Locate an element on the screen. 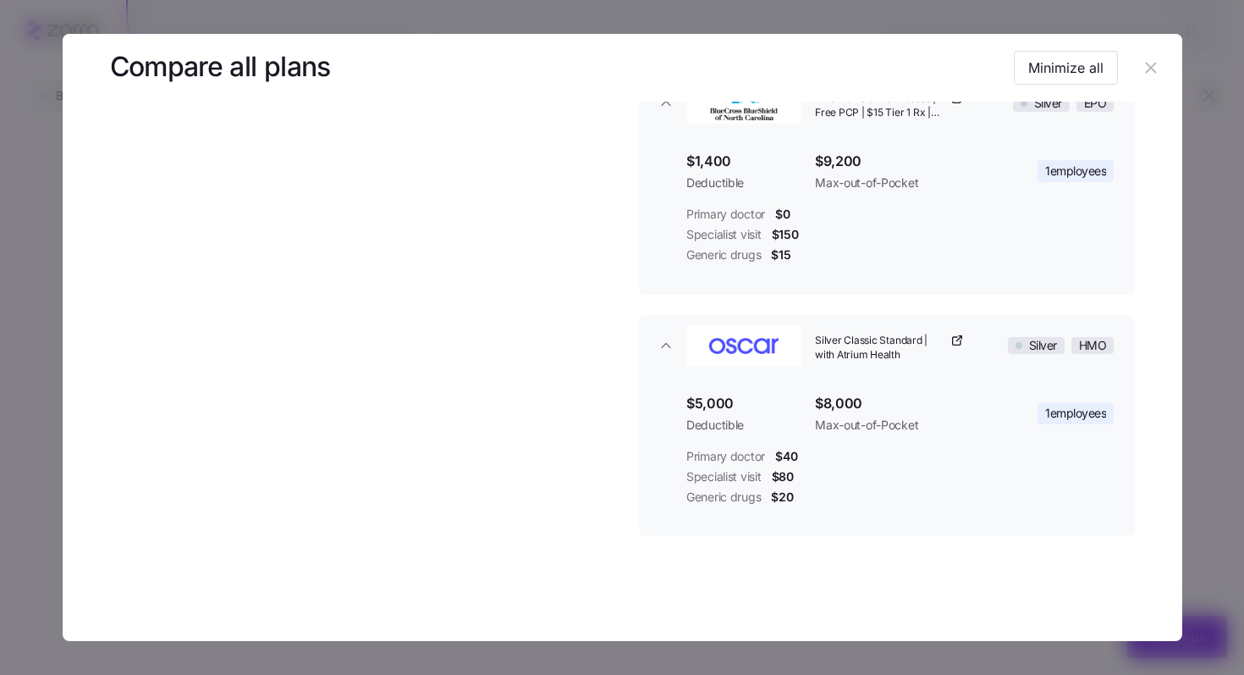 The width and height of the screenshot is (1244, 675). a: Blue Home Silver Access | 3 Free PCP | $15 Tier 1 Rx | with Novant Health is located at coordinates (890, 106).